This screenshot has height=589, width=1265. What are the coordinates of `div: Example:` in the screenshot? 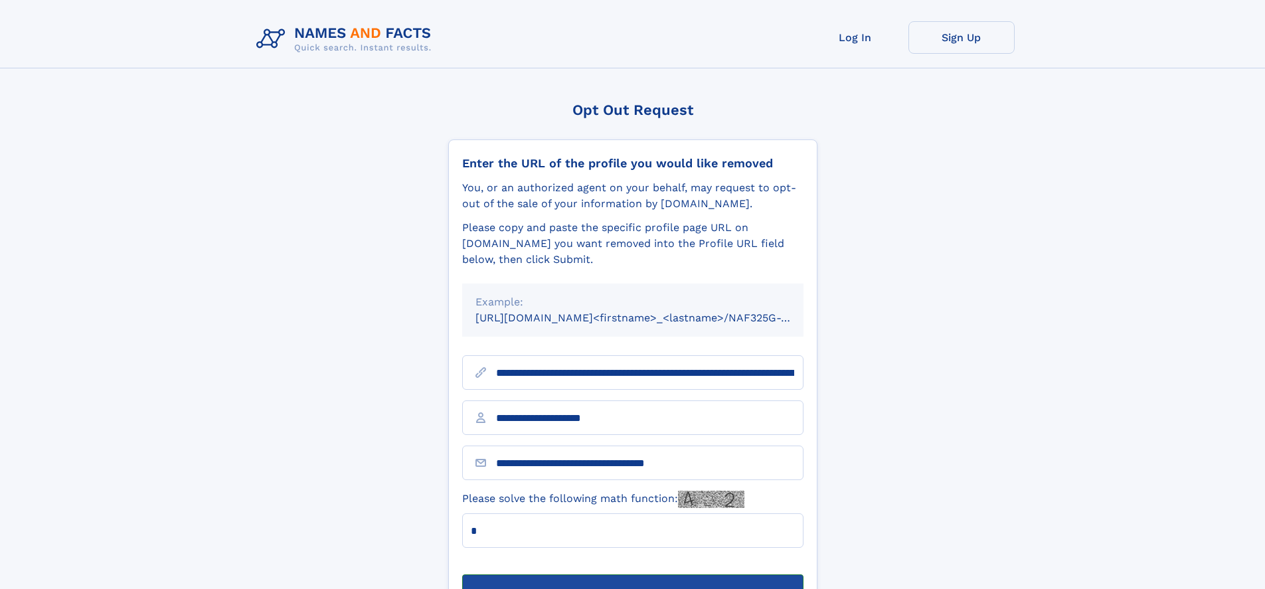 It's located at (633, 302).